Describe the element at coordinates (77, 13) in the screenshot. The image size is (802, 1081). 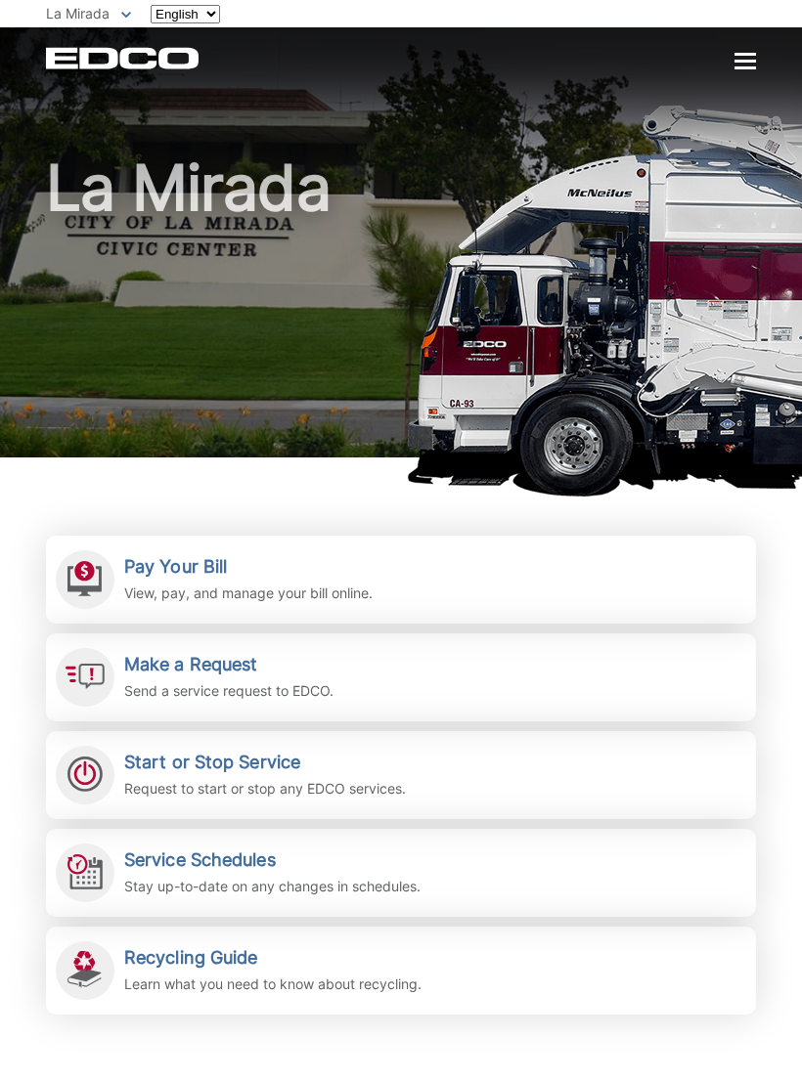
I see `span: La Mirada` at that location.